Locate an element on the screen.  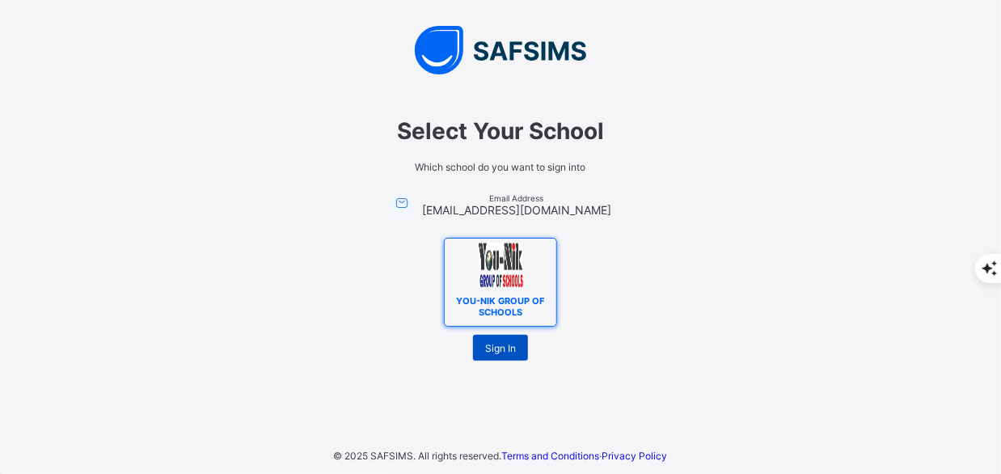
span: © 2025 SAFSIMS. All rights reserved. is located at coordinates (418, 455).